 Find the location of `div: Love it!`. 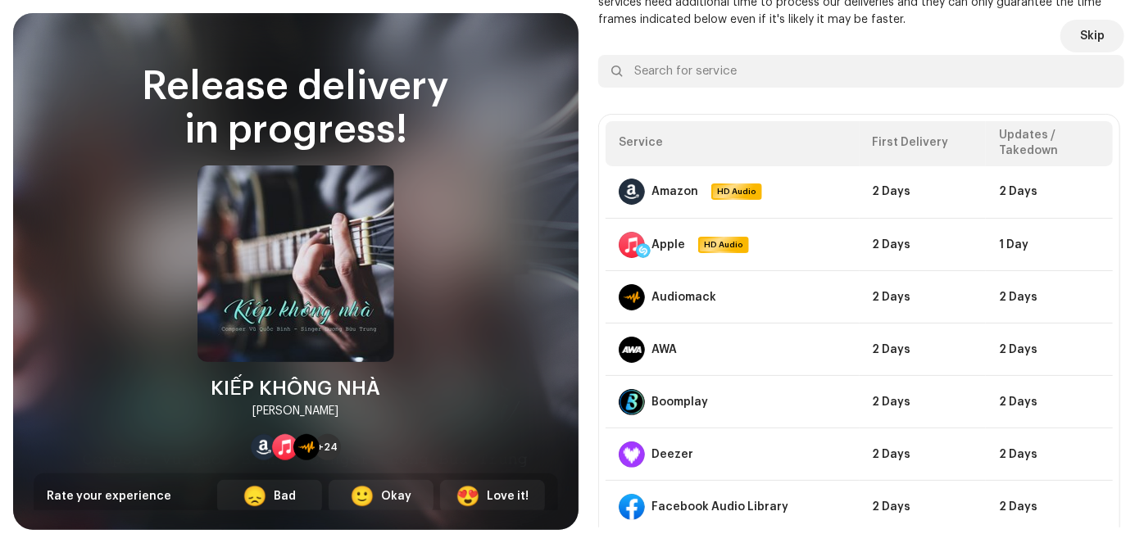

div: Love it! is located at coordinates (508, 496).